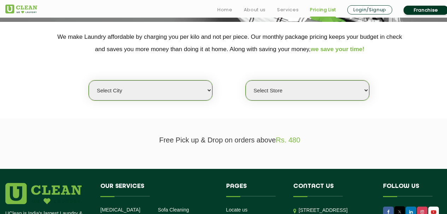  Describe the element at coordinates (173, 210) in the screenshot. I see `a: Sofa Cleaning` at that location.